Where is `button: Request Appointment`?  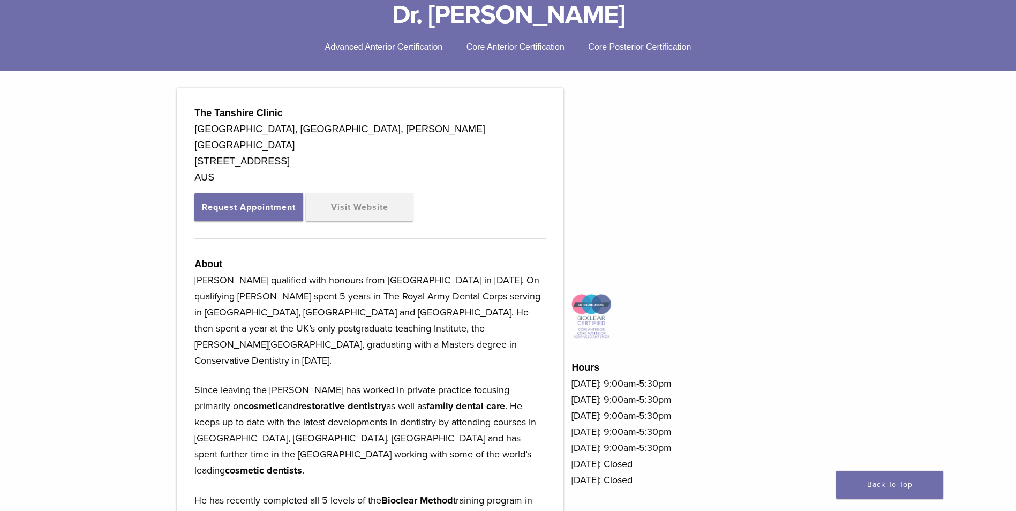
button: Request Appointment is located at coordinates (249, 207).